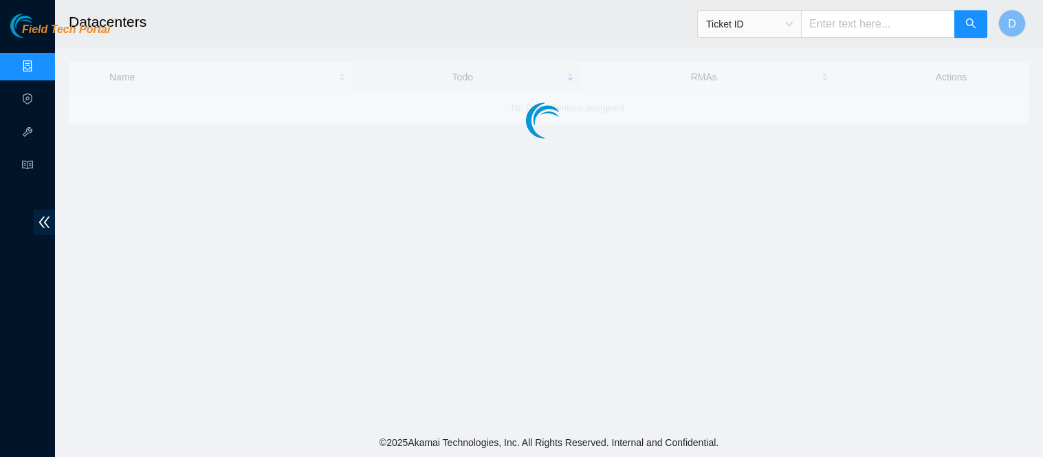 Image resolution: width=1043 pixels, height=457 pixels. I want to click on img: Akamai Technologies, so click(40, 25).